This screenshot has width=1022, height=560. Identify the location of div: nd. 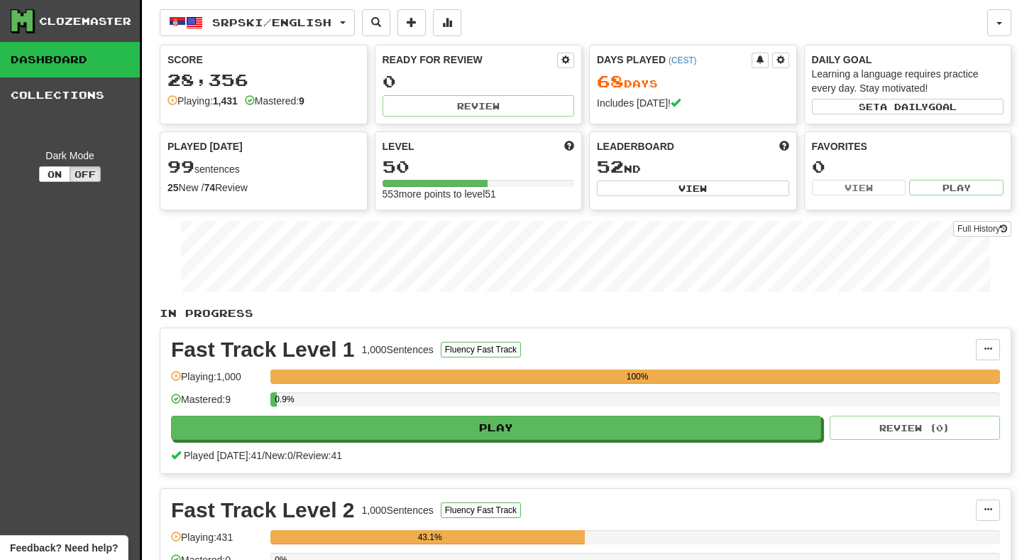
(693, 167).